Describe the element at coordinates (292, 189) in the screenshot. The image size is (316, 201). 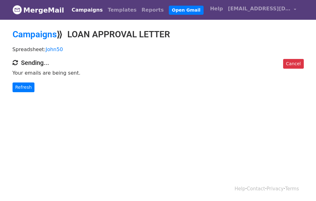
I see `a: Terms` at that location.